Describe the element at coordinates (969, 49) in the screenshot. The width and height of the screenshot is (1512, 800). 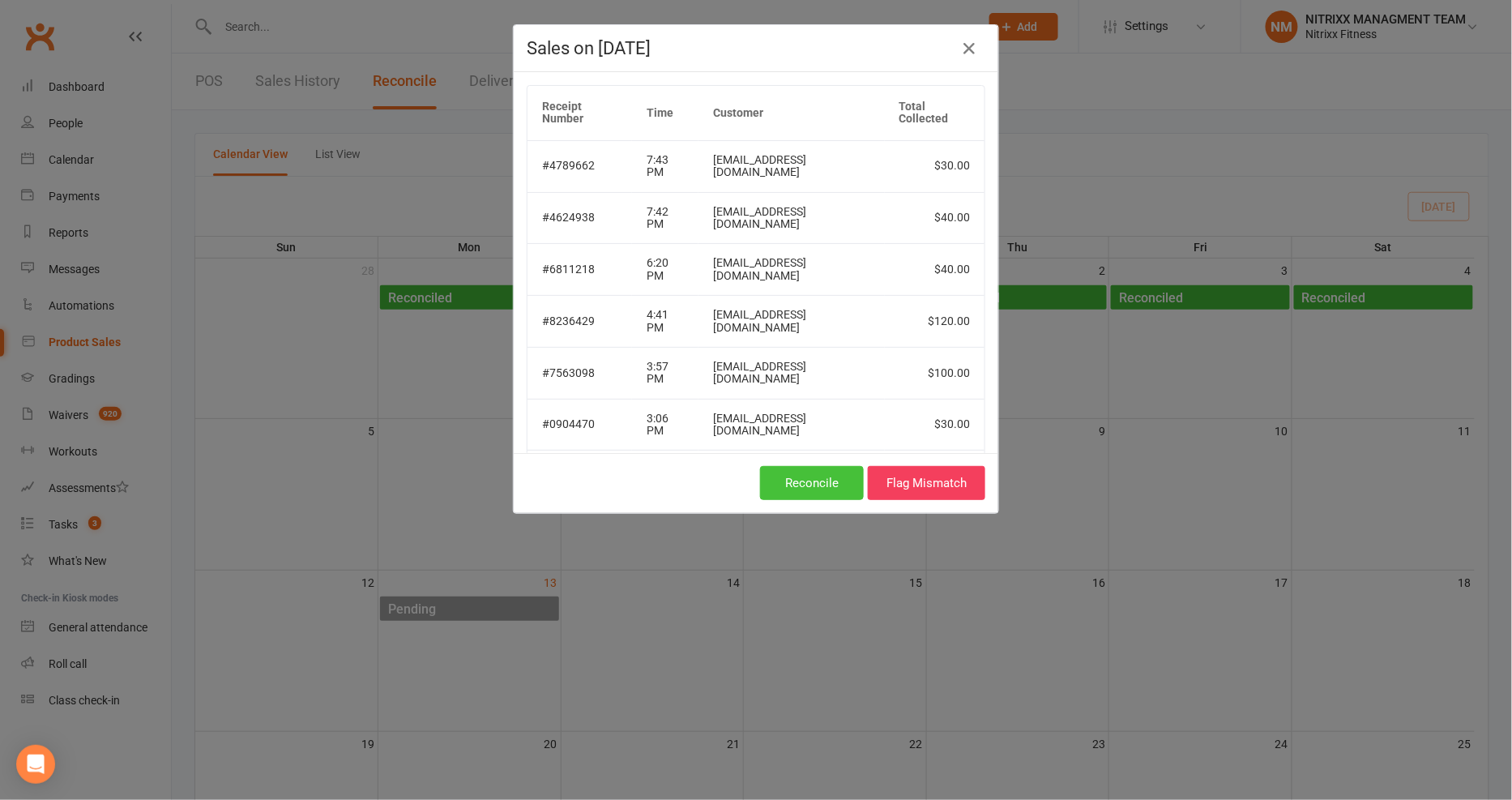
I see `button: Close` at that location.